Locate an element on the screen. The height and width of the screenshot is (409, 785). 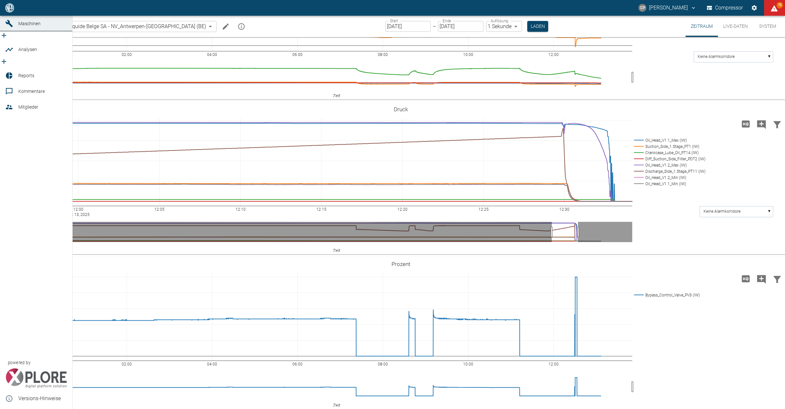
div: 1 Sekunde is located at coordinates (504, 26).